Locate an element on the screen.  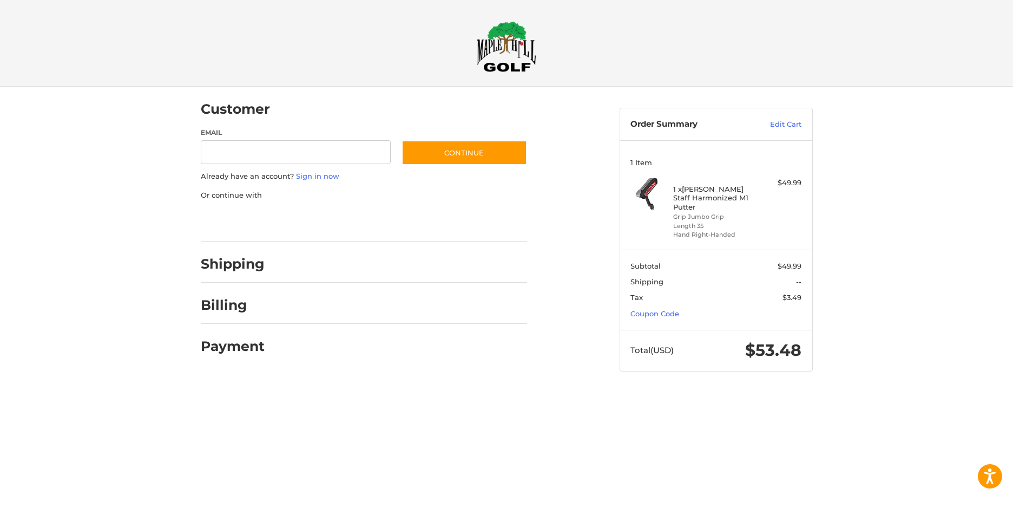
button: Continue is located at coordinates (464, 153).